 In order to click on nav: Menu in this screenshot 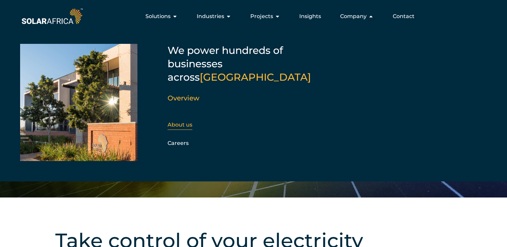, I will do `click(252, 16)`.